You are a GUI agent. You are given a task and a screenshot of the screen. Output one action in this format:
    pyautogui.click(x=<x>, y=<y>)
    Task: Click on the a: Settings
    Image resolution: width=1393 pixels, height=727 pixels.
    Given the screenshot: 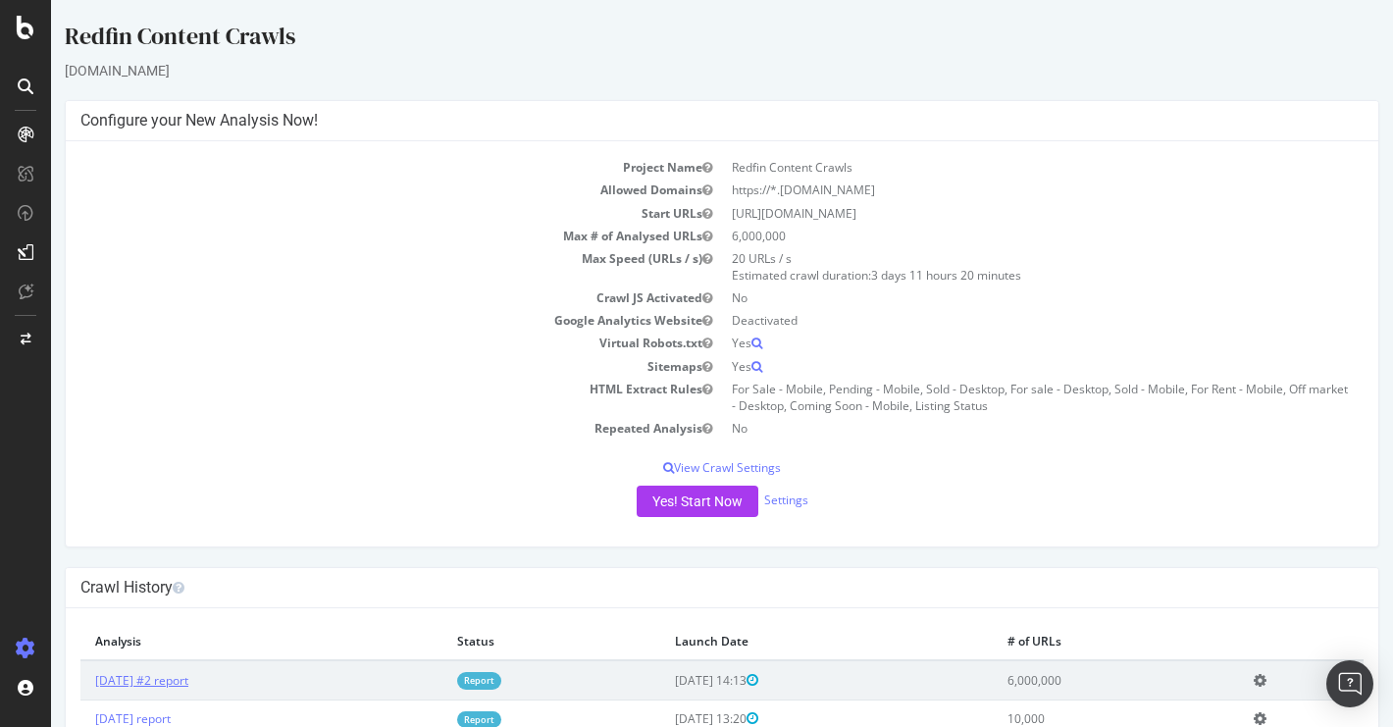 What is the action you would take?
    pyautogui.click(x=735, y=499)
    